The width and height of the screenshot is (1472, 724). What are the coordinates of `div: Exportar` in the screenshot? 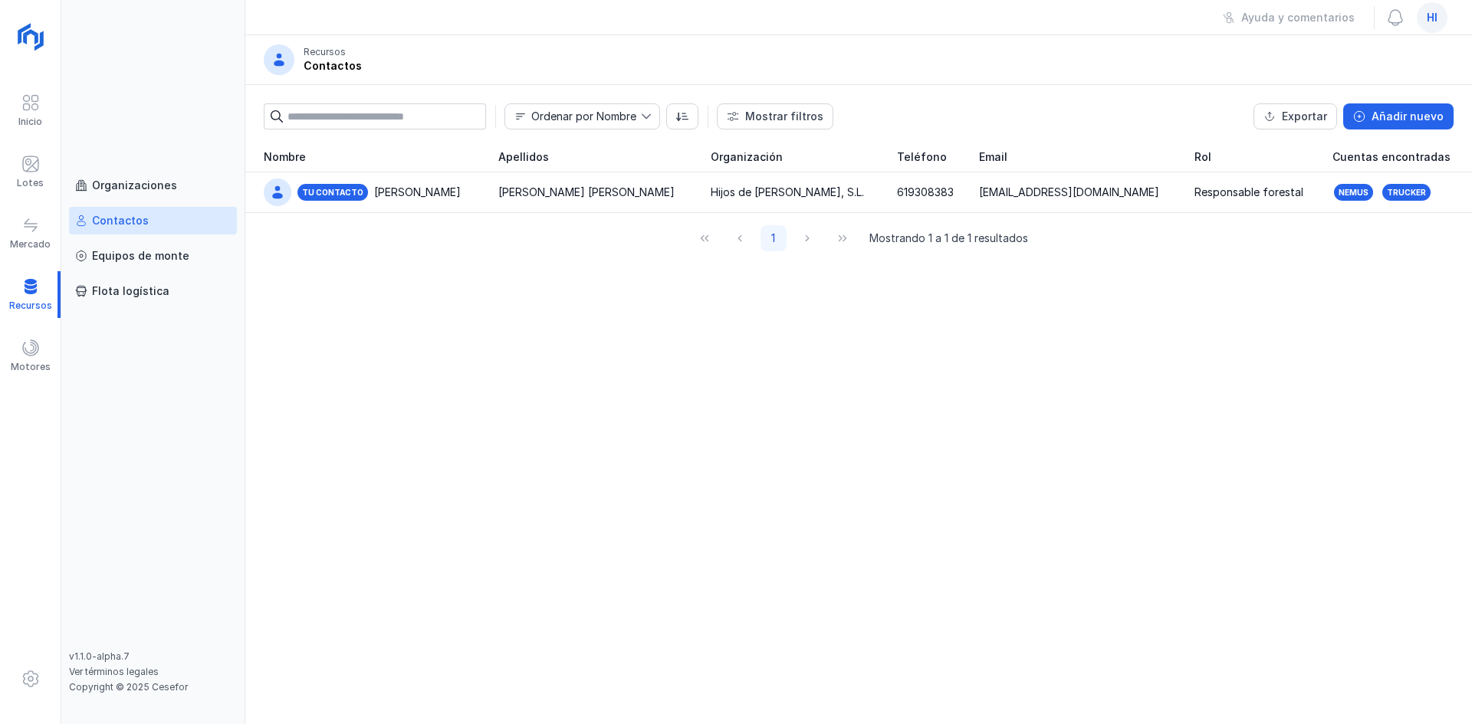 It's located at (1304, 117).